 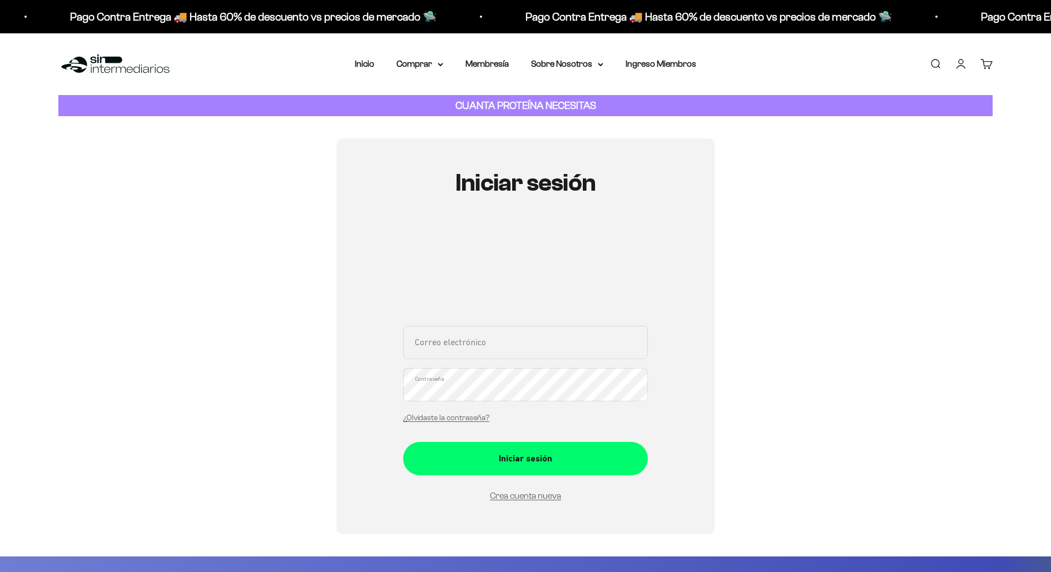 I want to click on a: Membresía, so click(x=487, y=63).